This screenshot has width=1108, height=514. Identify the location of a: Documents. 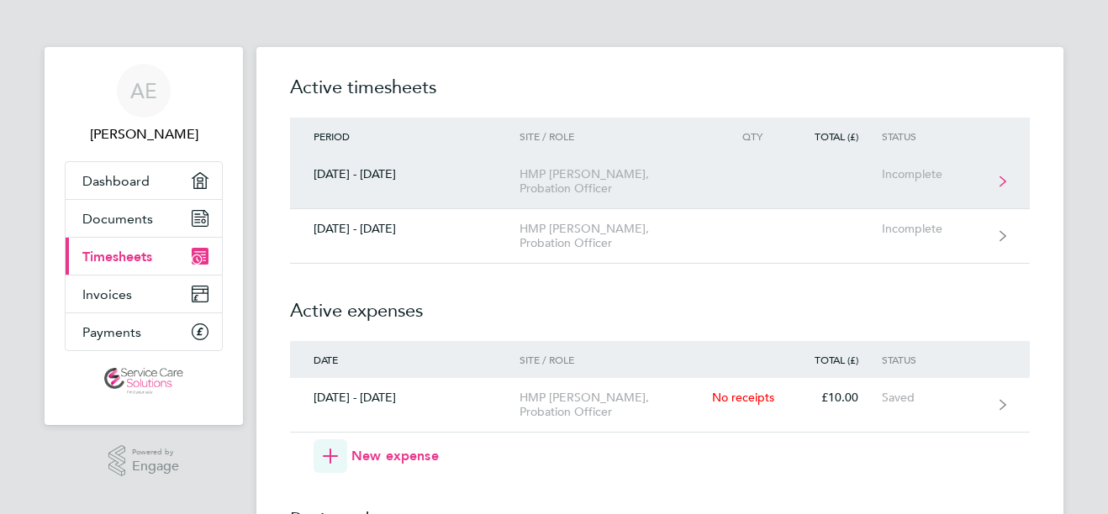
(144, 219).